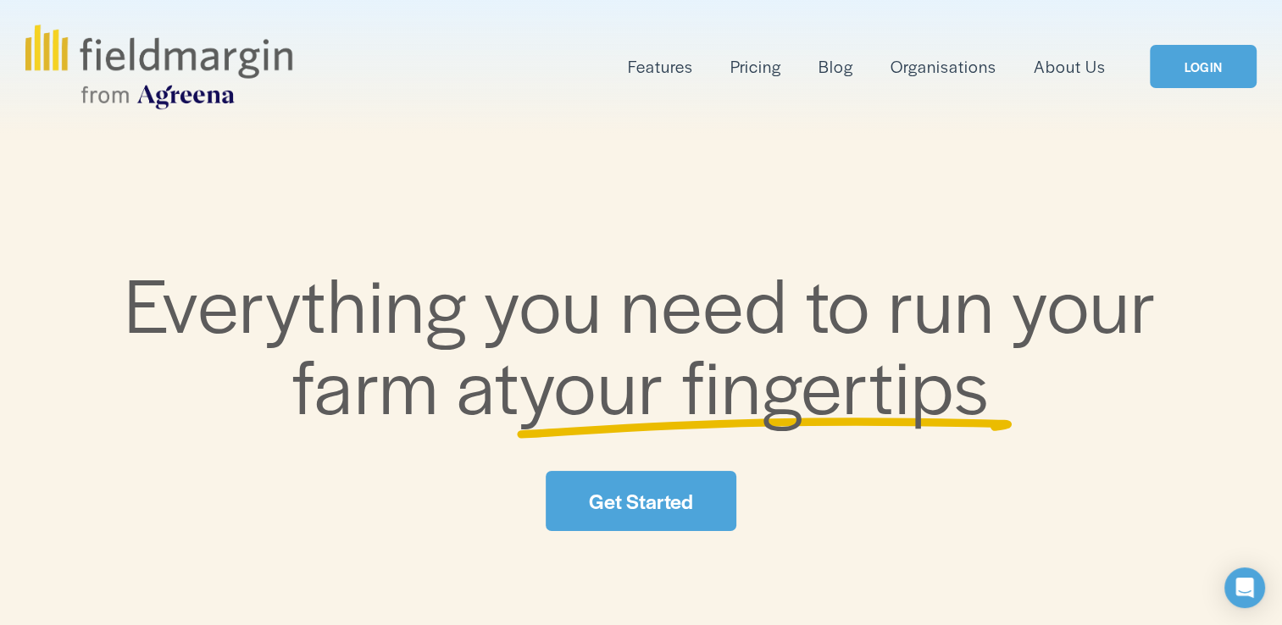  What do you see at coordinates (835, 66) in the screenshot?
I see `a: Blog` at bounding box center [835, 66].